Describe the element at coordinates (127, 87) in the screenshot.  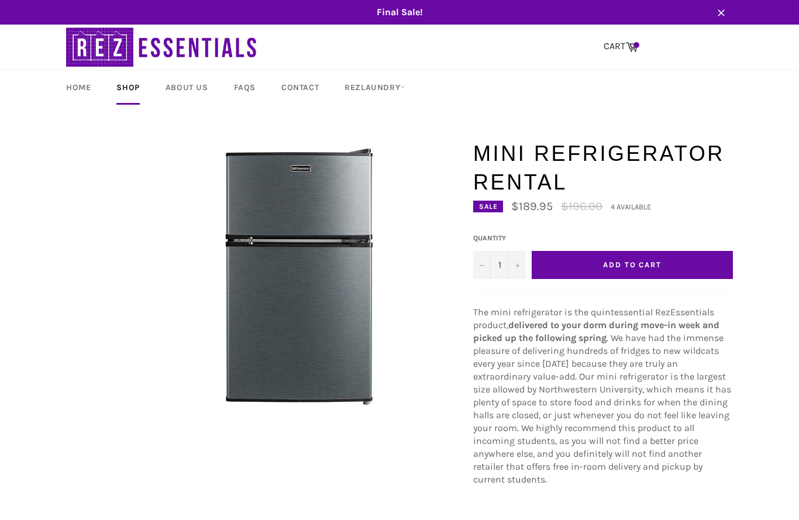
I see `a: Shop` at that location.